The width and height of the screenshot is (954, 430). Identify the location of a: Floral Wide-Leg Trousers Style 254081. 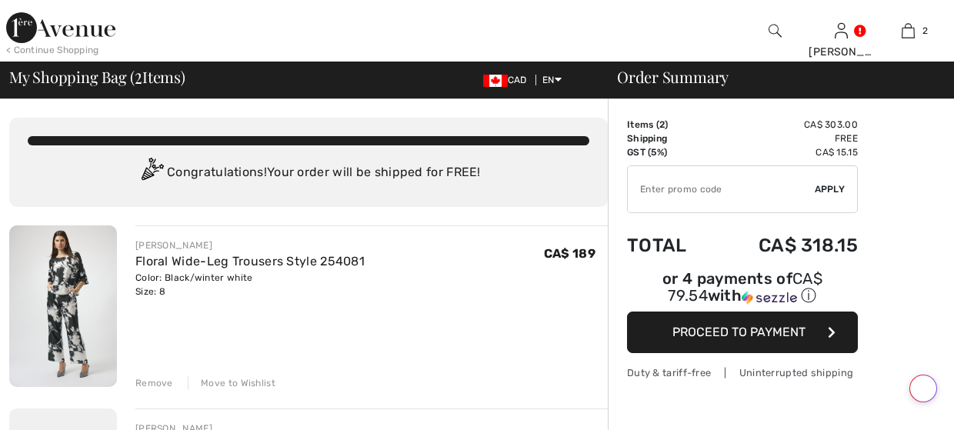
(250, 261).